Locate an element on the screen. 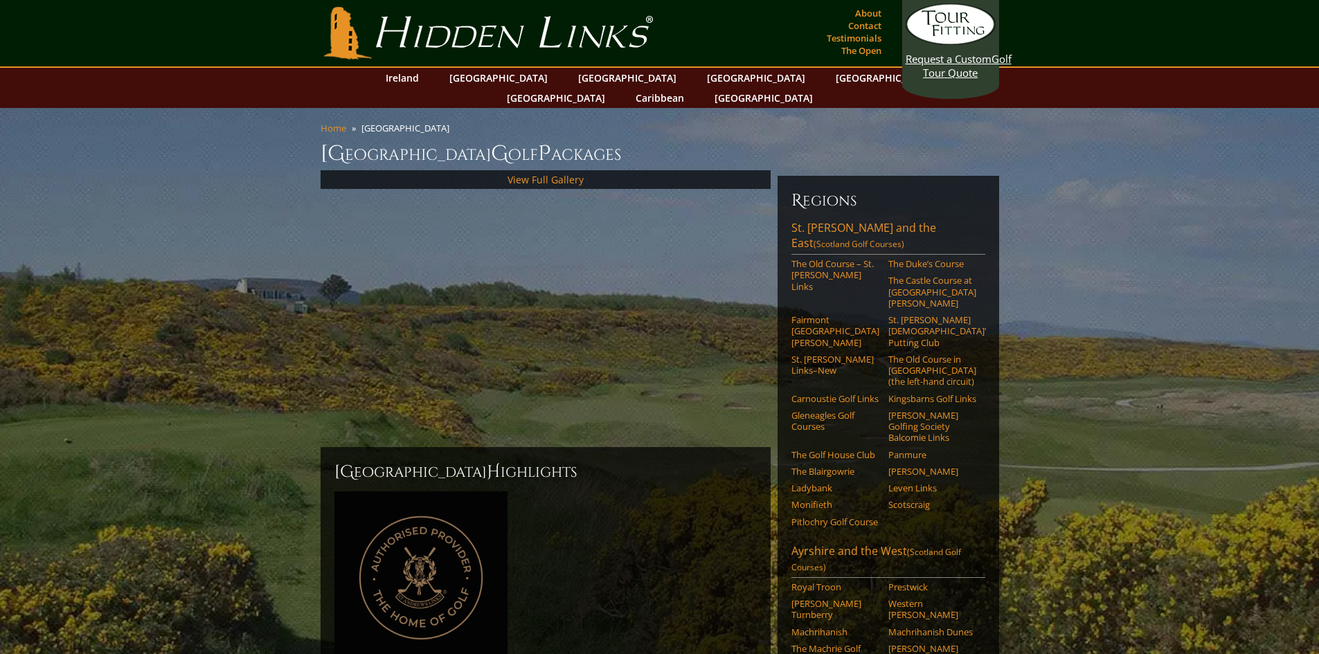 The image size is (1319, 654). a: The Open is located at coordinates (861, 51).